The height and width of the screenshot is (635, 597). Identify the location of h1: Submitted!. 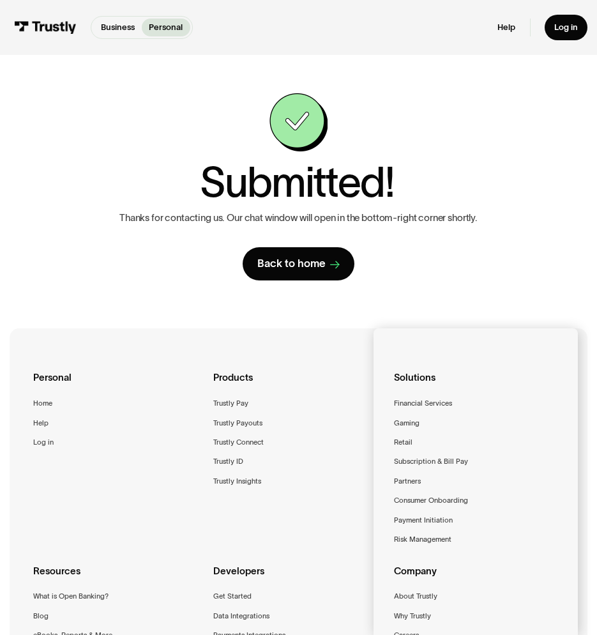
(297, 181).